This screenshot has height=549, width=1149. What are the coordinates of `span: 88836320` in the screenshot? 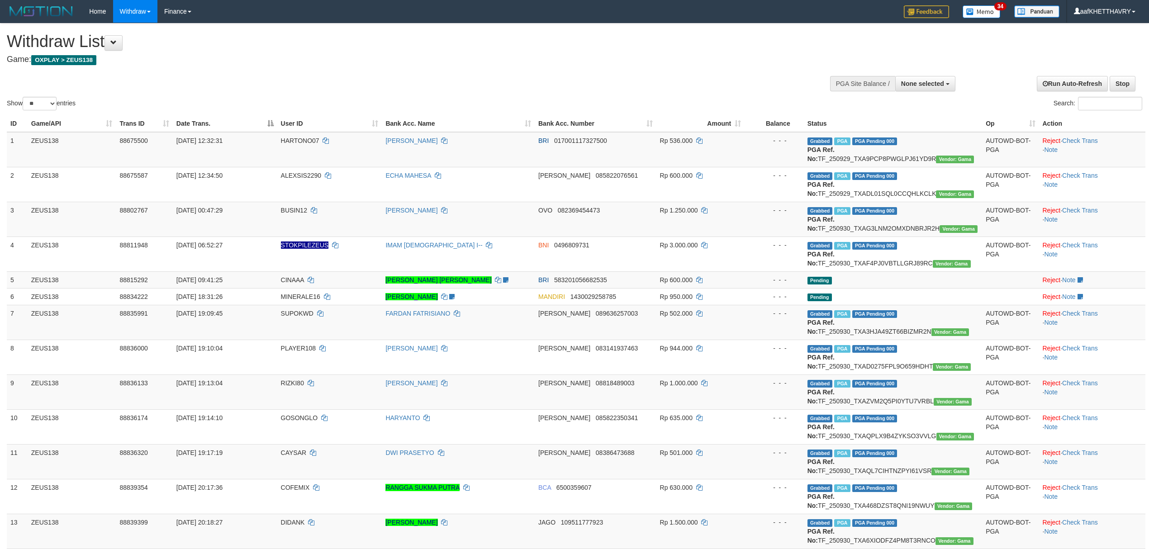 It's located at (133, 453).